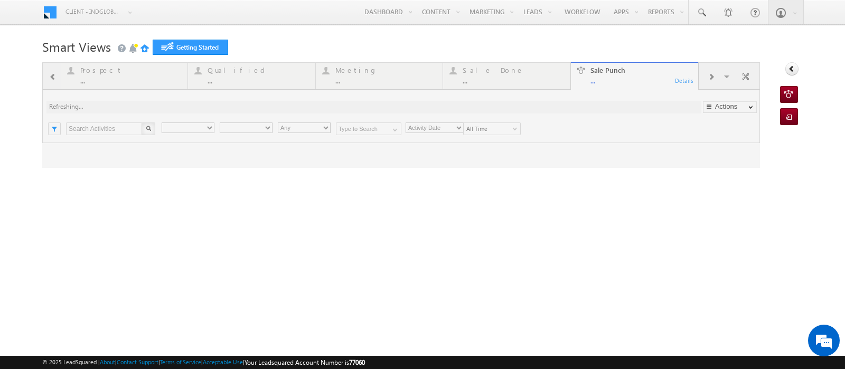 This screenshot has height=369, width=845. I want to click on a: Acceptable Use, so click(223, 362).